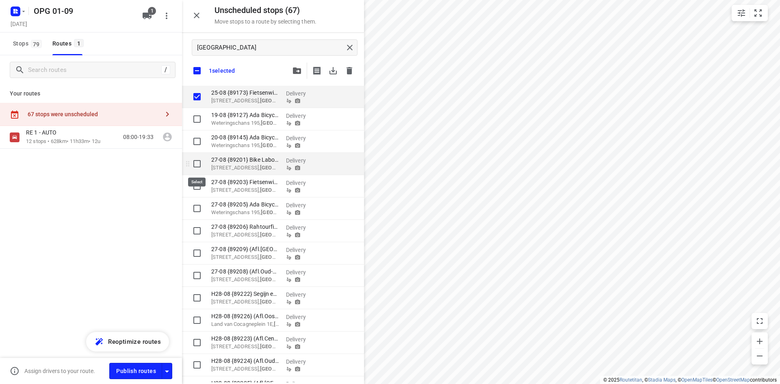 The height and width of the screenshot is (384, 780). I want to click on p: Assign drivers to your route., so click(60, 371).